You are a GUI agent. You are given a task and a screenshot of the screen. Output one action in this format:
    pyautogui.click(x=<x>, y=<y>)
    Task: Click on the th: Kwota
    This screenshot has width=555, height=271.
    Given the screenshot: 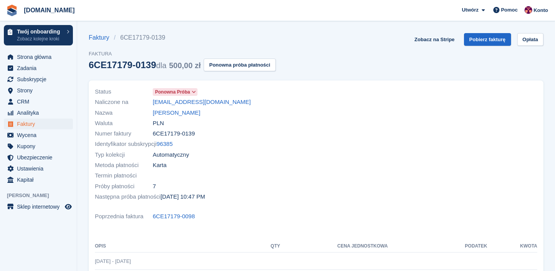 What is the action you would take?
    pyautogui.click(x=512, y=247)
    